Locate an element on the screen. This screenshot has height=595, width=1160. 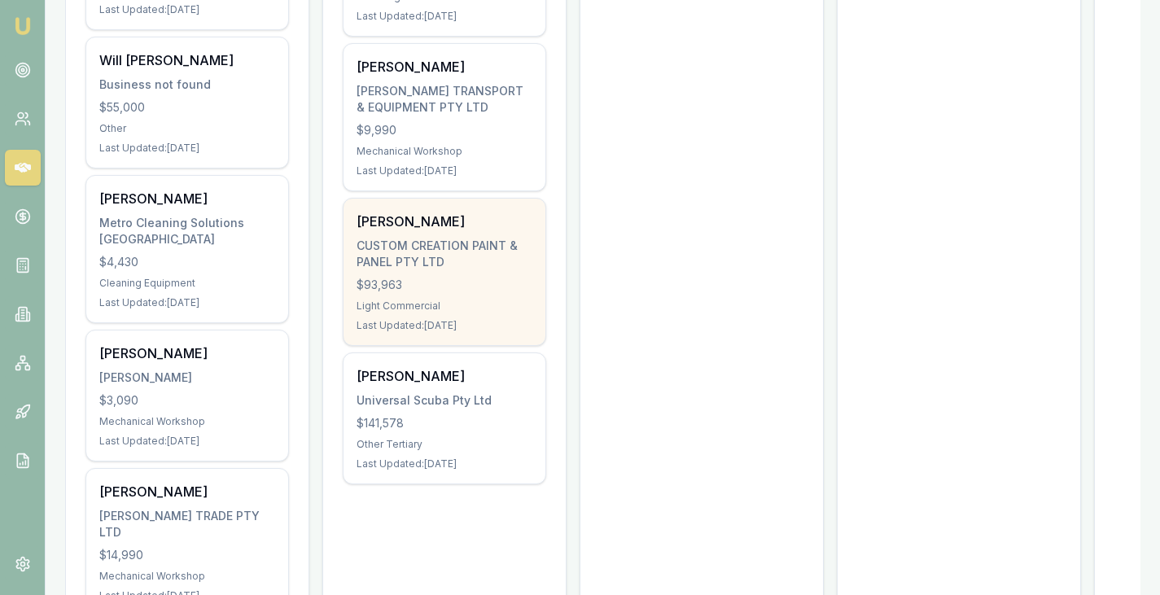
div: $55,000 is located at coordinates (187, 107).